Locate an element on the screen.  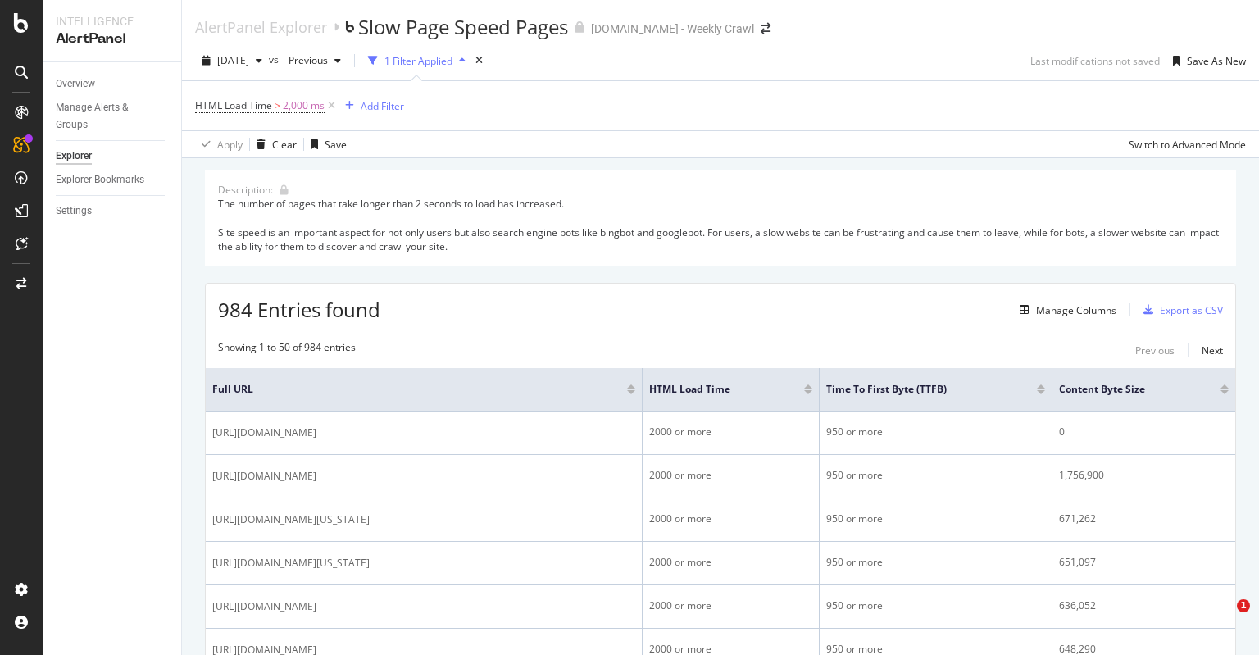
div: 636,052 is located at coordinates (1144, 606).